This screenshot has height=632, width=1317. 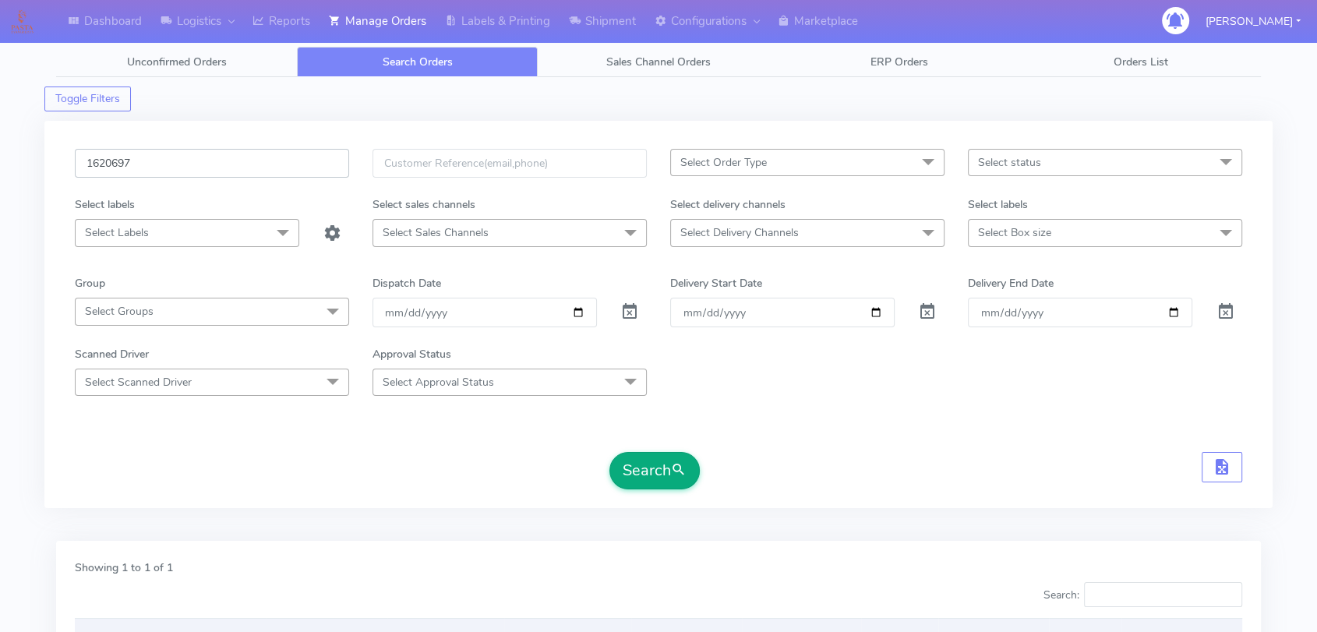 I want to click on span: Select Scanned Driver, so click(x=138, y=382).